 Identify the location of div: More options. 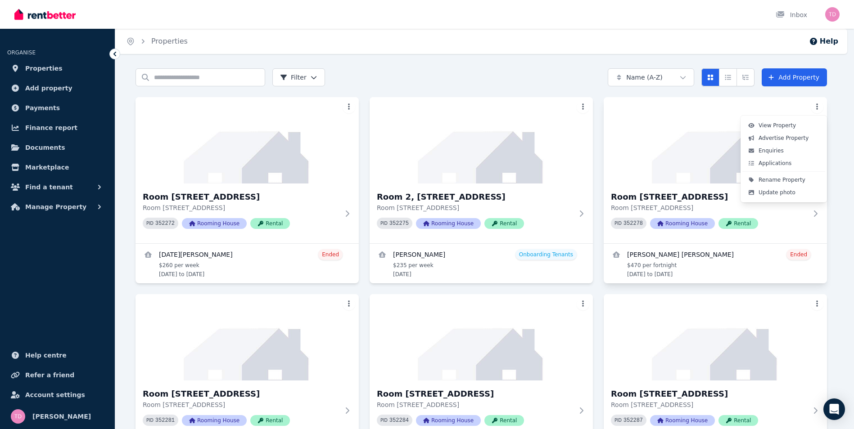
(784, 159).